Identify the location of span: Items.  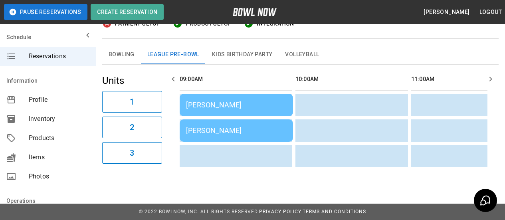
(59, 157).